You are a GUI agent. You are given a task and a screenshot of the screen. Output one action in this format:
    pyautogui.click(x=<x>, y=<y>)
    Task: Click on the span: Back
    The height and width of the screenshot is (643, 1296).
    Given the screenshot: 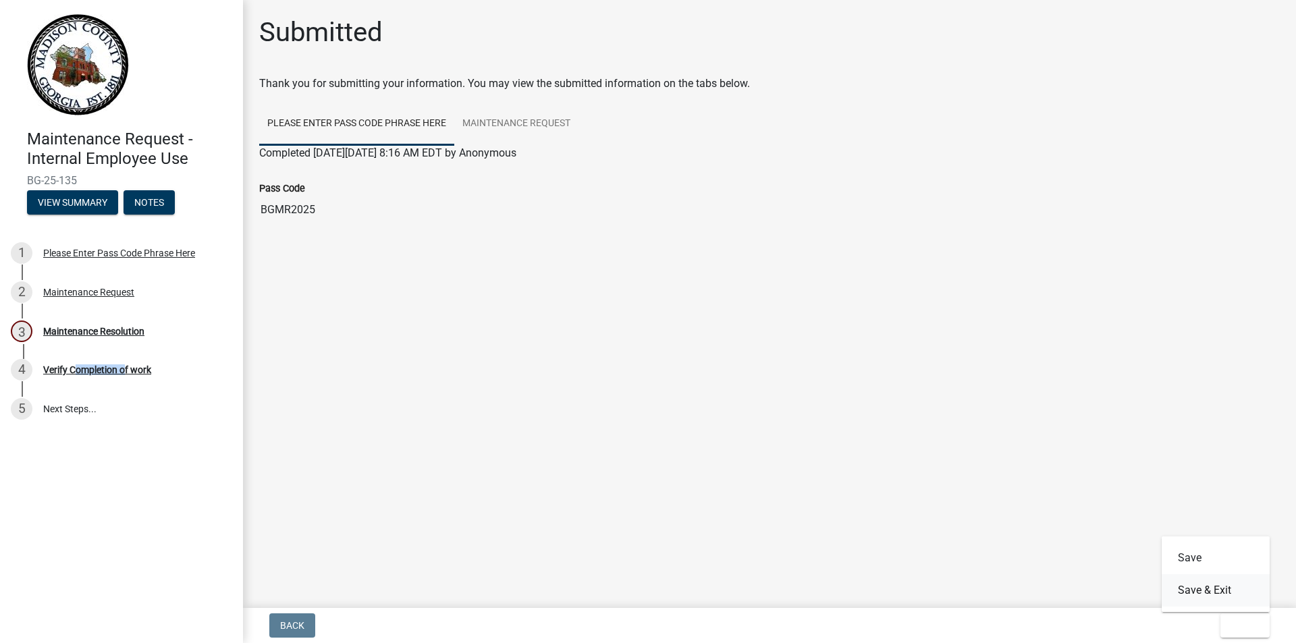 What is the action you would take?
    pyautogui.click(x=292, y=625)
    